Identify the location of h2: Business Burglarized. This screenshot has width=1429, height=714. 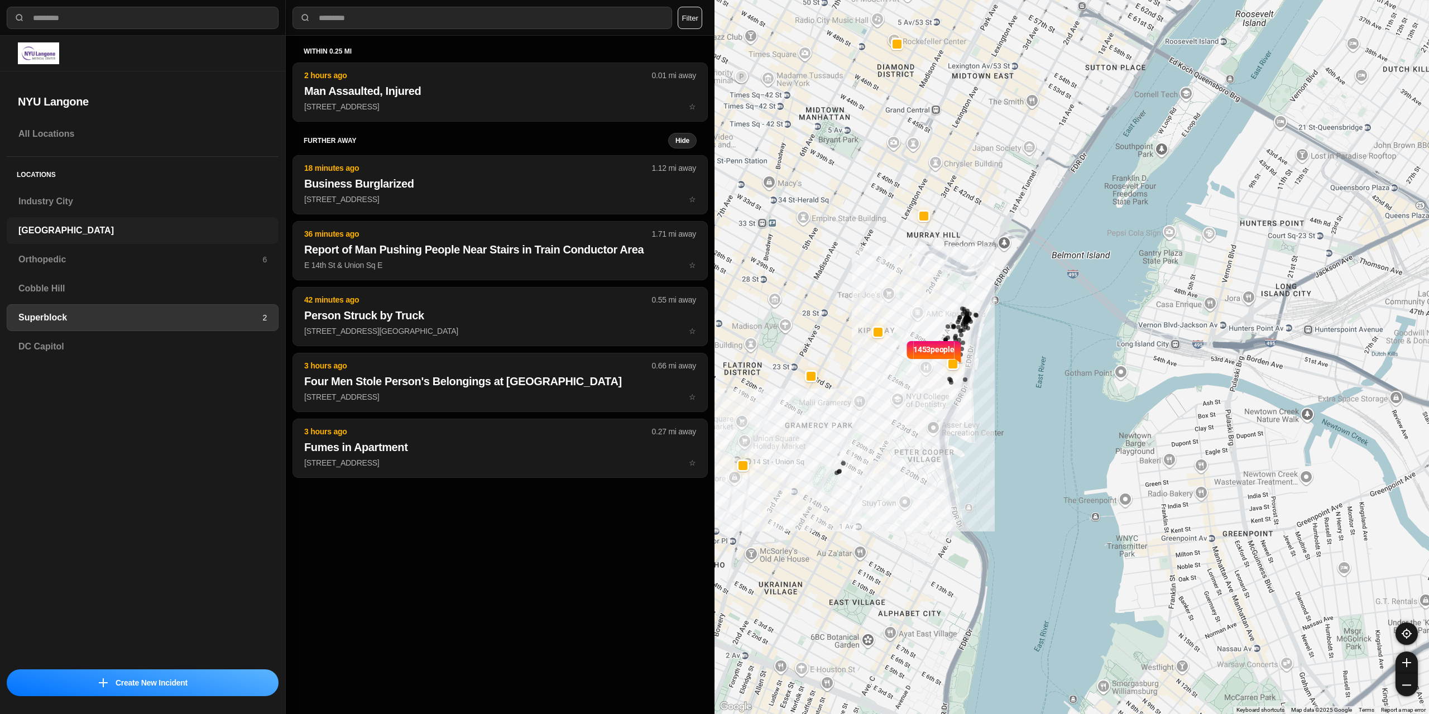
(500, 184).